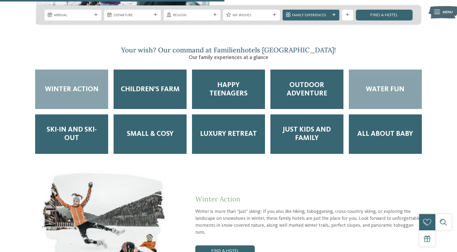  Describe the element at coordinates (307, 89) in the screenshot. I see `span: Outdoor Adventure` at that location.